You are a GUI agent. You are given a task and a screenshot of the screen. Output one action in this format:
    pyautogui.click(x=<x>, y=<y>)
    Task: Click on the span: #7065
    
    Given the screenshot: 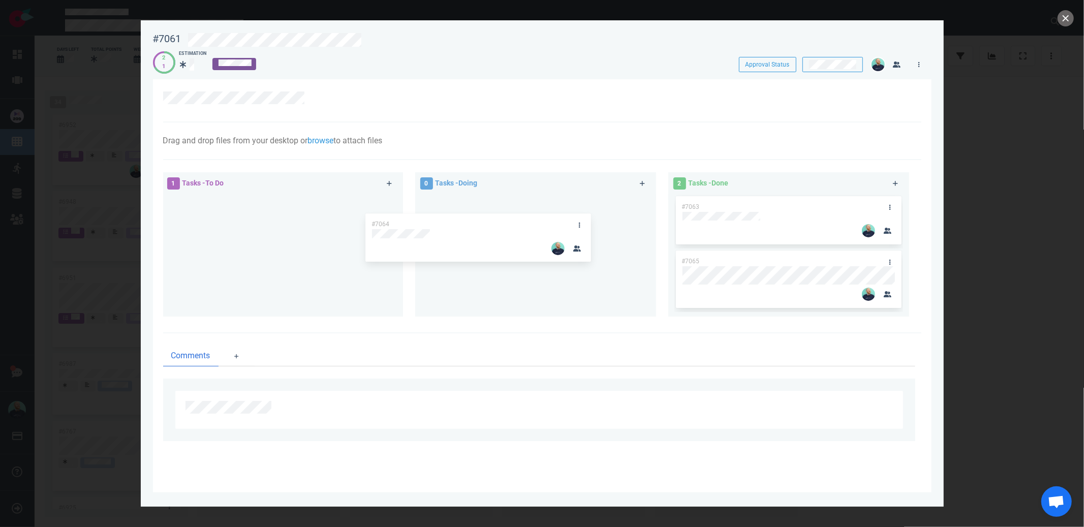 What is the action you would take?
    pyautogui.click(x=691, y=261)
    